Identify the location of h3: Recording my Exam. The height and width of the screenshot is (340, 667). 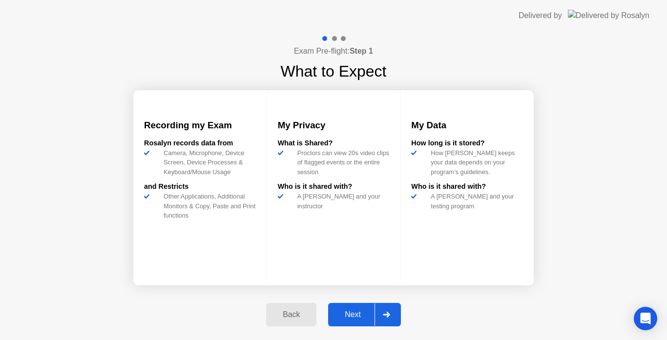
(200, 125).